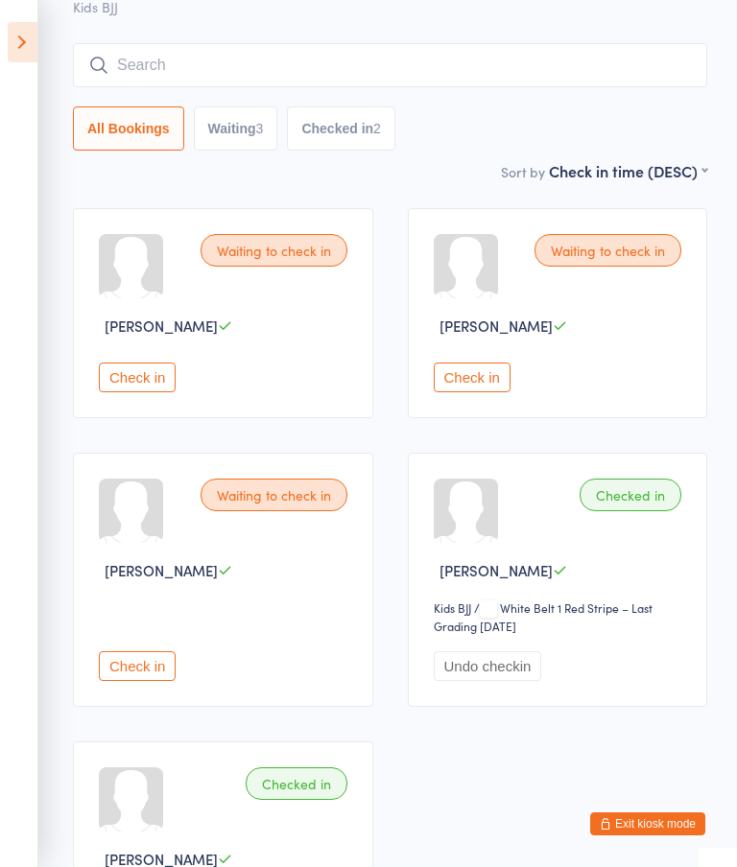  What do you see at coordinates (129, 129) in the screenshot?
I see `button: All Bookings` at bounding box center [129, 129].